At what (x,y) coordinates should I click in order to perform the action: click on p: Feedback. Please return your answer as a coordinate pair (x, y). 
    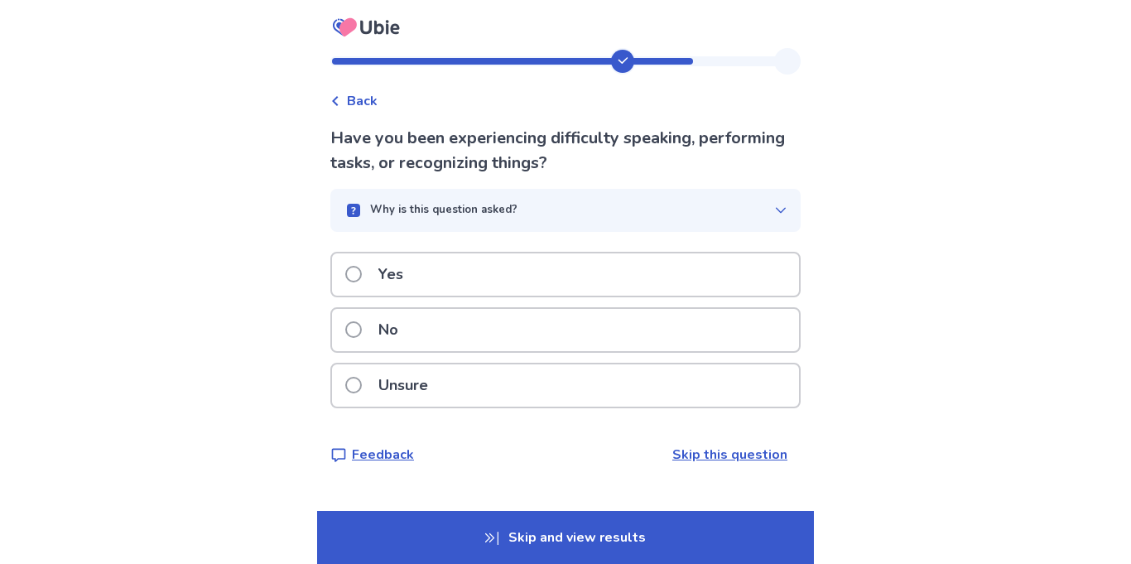
    Looking at the image, I should click on (383, 455).